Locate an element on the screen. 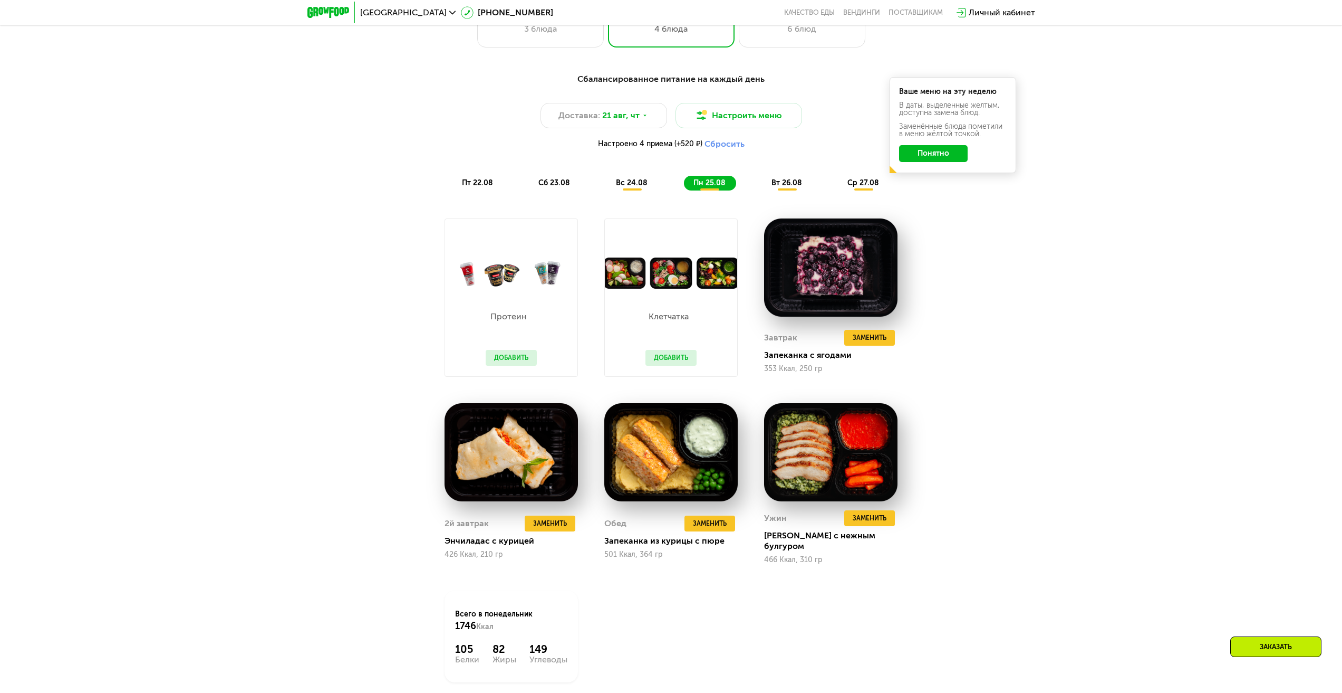  span: вт 26.08 is located at coordinates (787, 183).